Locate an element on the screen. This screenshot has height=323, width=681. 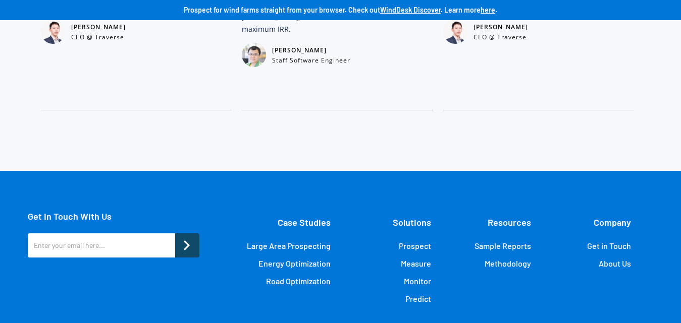
a: here is located at coordinates (487, 10).